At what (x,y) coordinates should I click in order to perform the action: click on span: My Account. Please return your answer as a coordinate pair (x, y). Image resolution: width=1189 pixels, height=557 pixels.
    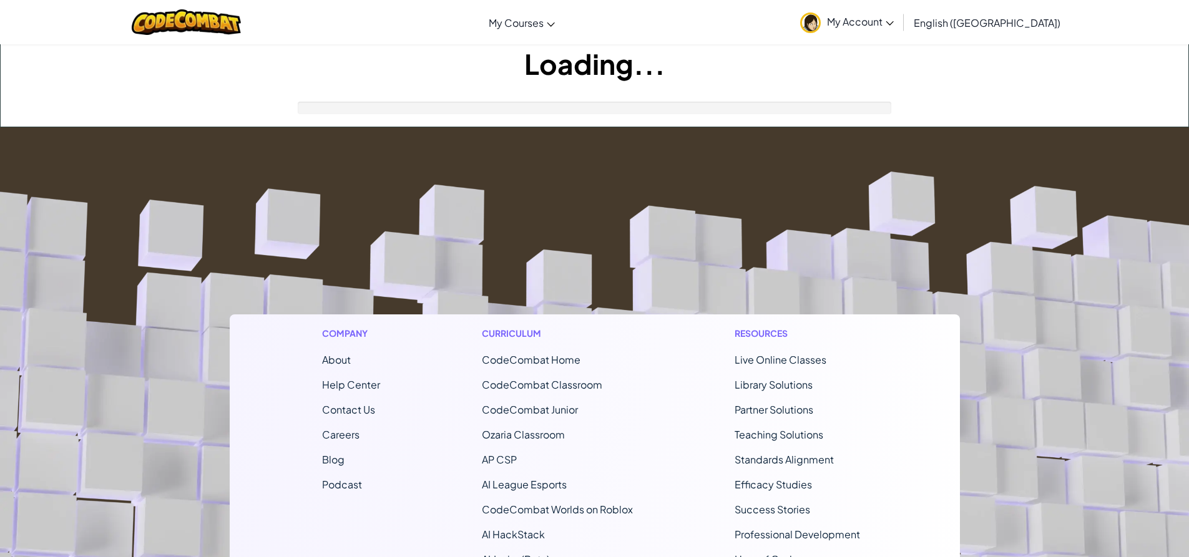
    Looking at the image, I should click on (860, 21).